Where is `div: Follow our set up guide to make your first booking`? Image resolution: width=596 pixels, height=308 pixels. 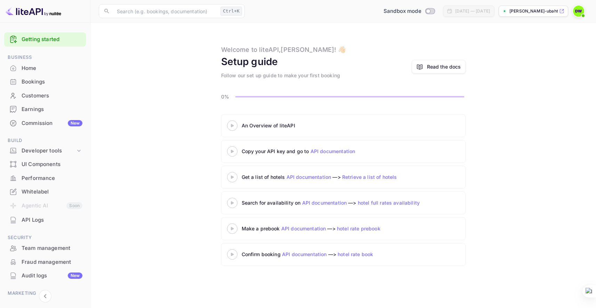
div: Follow our set up guide to make your first booking is located at coordinates (280, 75).